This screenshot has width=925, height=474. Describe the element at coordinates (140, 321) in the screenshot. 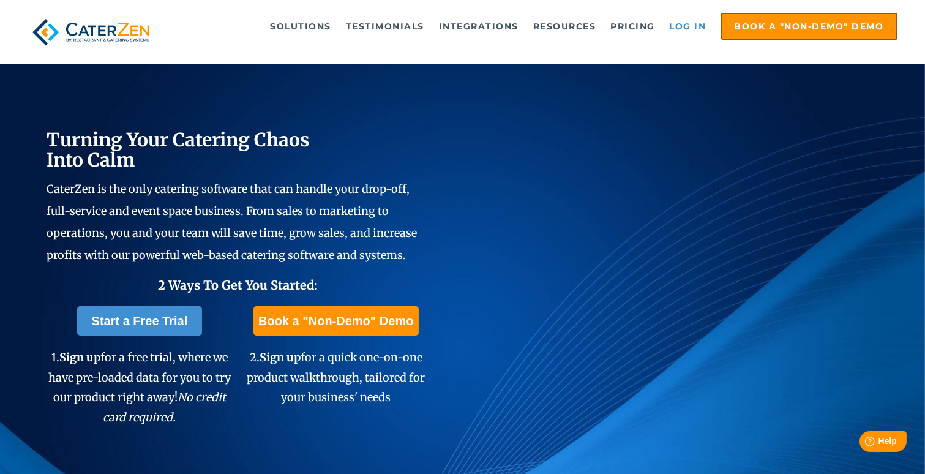

I see `a: Start a Free Trial` at that location.